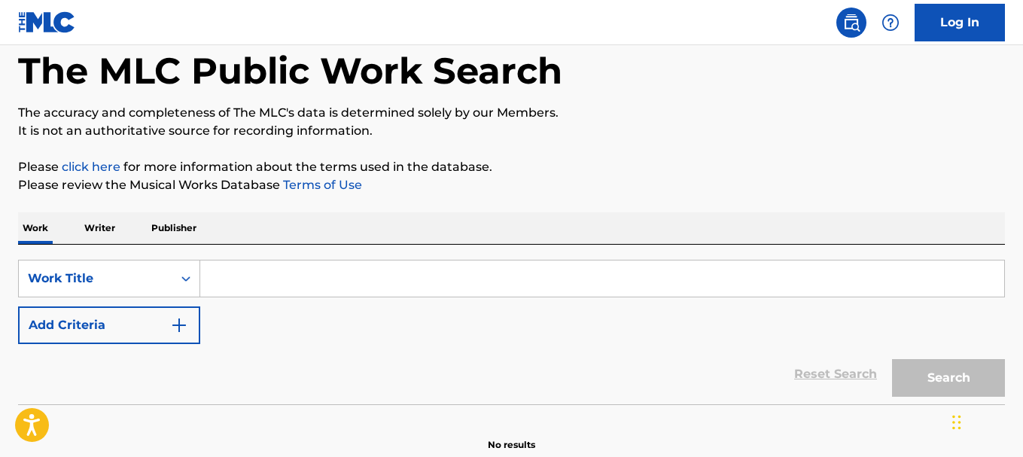  What do you see at coordinates (511, 167) in the screenshot?
I see `p: Please for more information about the terms used in the database.` at bounding box center [511, 167].